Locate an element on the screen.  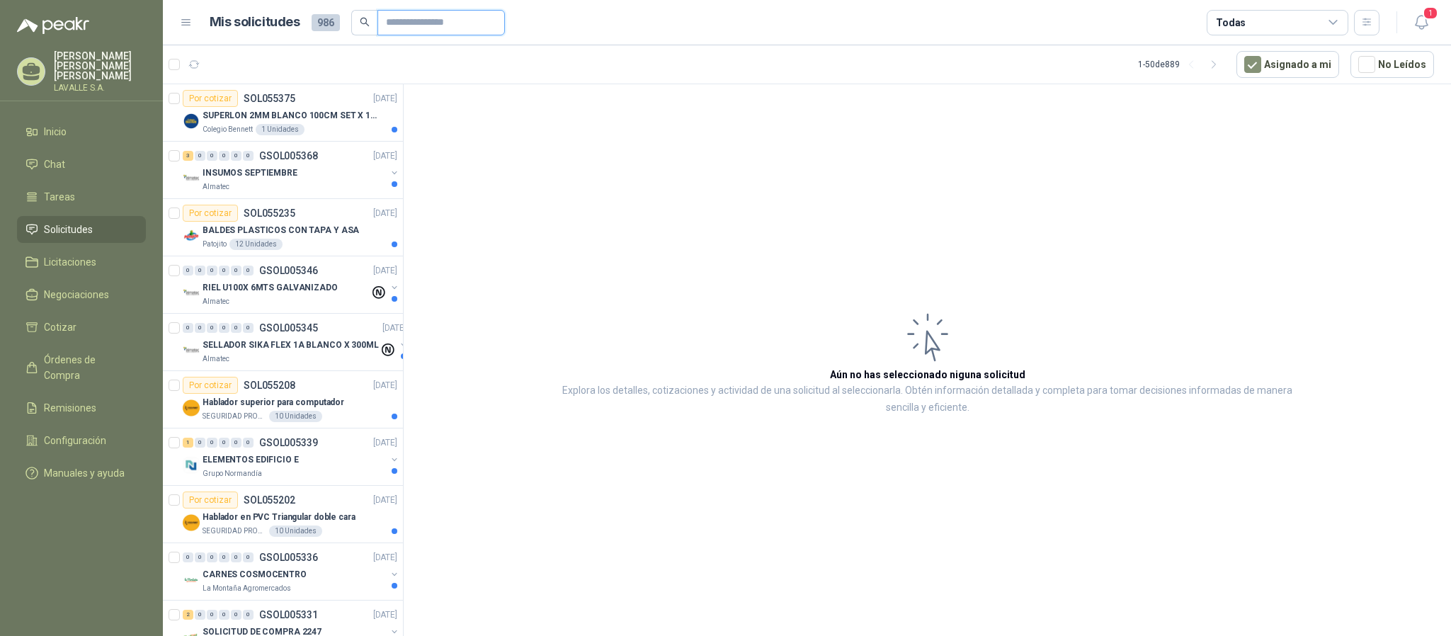
button: Asignado a mi is located at coordinates (1288, 64).